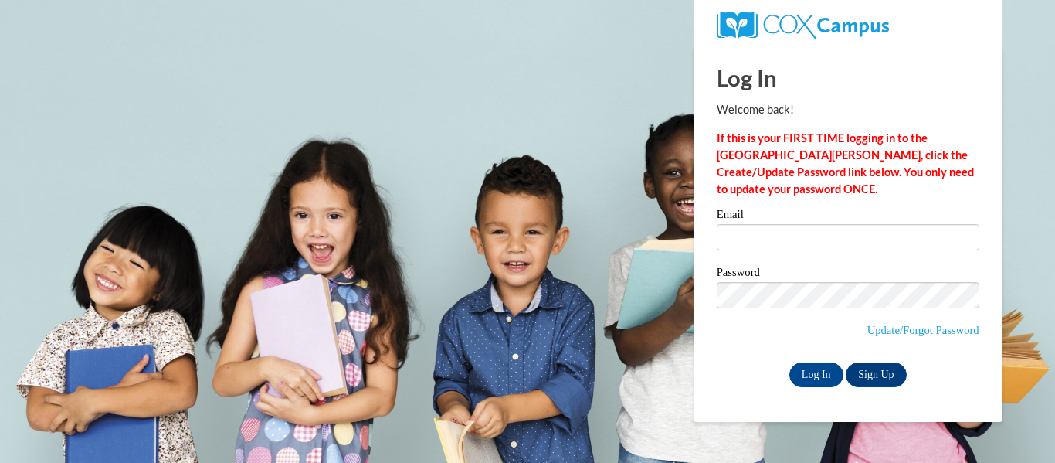 This screenshot has width=1055, height=463. Describe the element at coordinates (876, 375) in the screenshot. I see `a: Sign Up` at that location.